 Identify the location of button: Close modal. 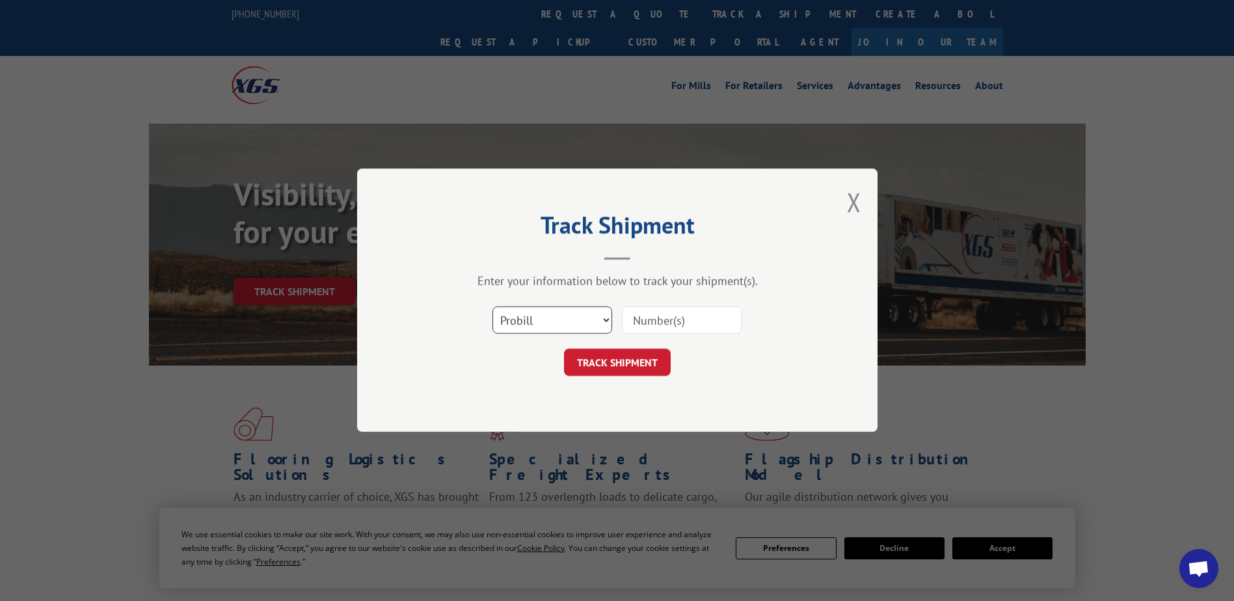
(854, 202).